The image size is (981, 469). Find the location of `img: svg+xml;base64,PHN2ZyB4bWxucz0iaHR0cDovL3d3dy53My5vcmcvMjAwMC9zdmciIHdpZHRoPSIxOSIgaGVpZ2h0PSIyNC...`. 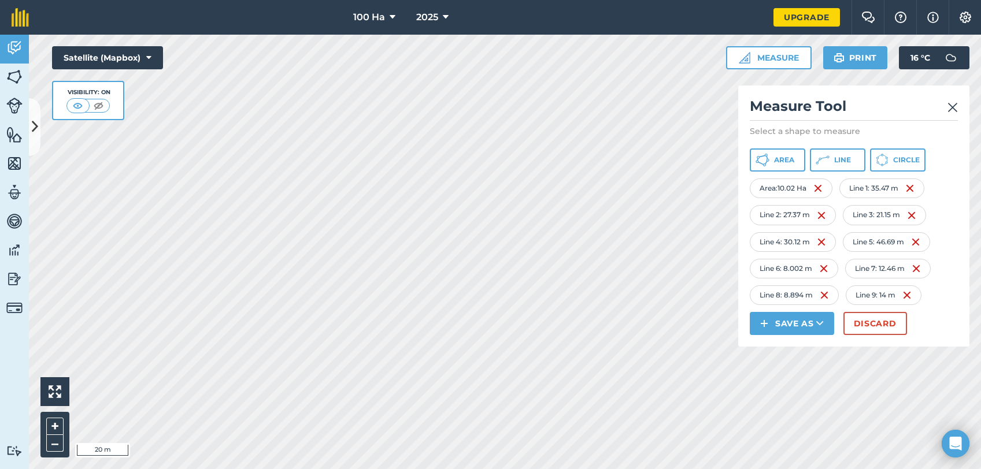

img: svg+xml;base64,PHN2ZyB4bWxucz0iaHR0cDovL3d3dy53My5vcmcvMjAwMC9zdmciIHdpZHRoPSIxOSIgaGVpZ2h0PSIyNC... is located at coordinates (839, 58).